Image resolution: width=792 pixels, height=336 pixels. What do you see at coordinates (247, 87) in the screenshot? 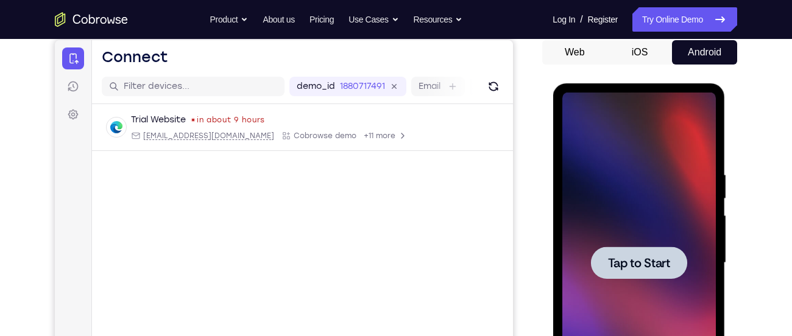
I see `div: Open device details` at bounding box center [247, 87].